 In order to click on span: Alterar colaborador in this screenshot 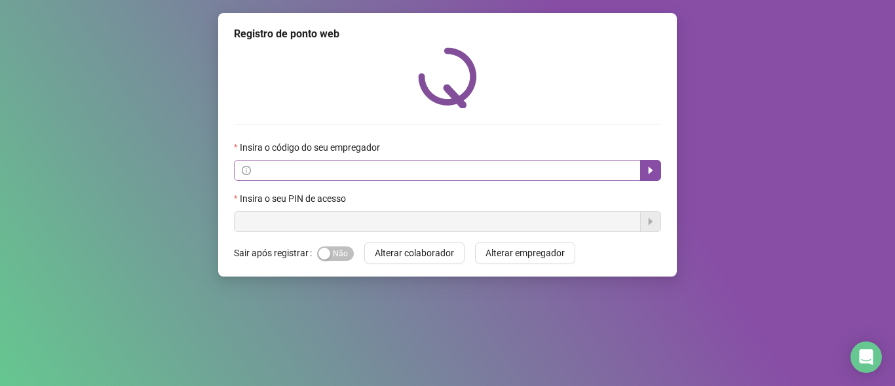, I will do `click(414, 253)`.